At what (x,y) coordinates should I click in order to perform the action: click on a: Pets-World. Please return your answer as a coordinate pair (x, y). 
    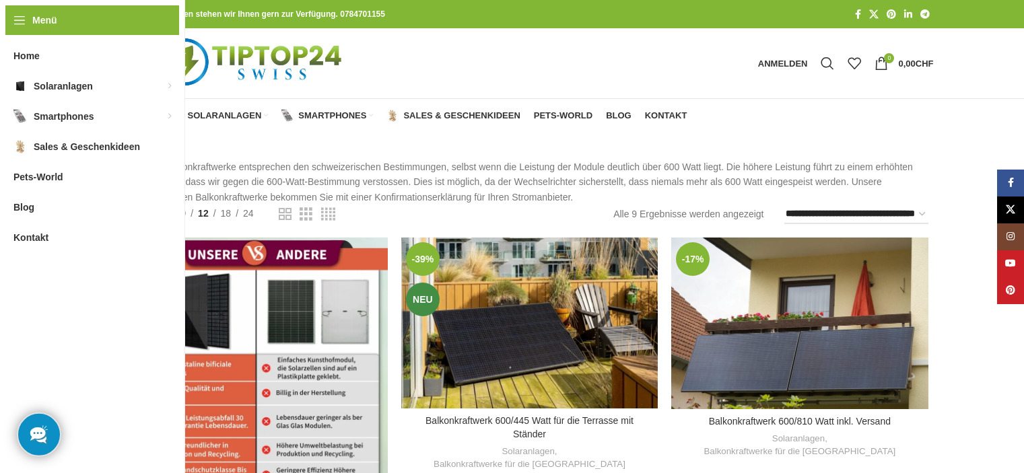
    Looking at the image, I should click on (563, 116).